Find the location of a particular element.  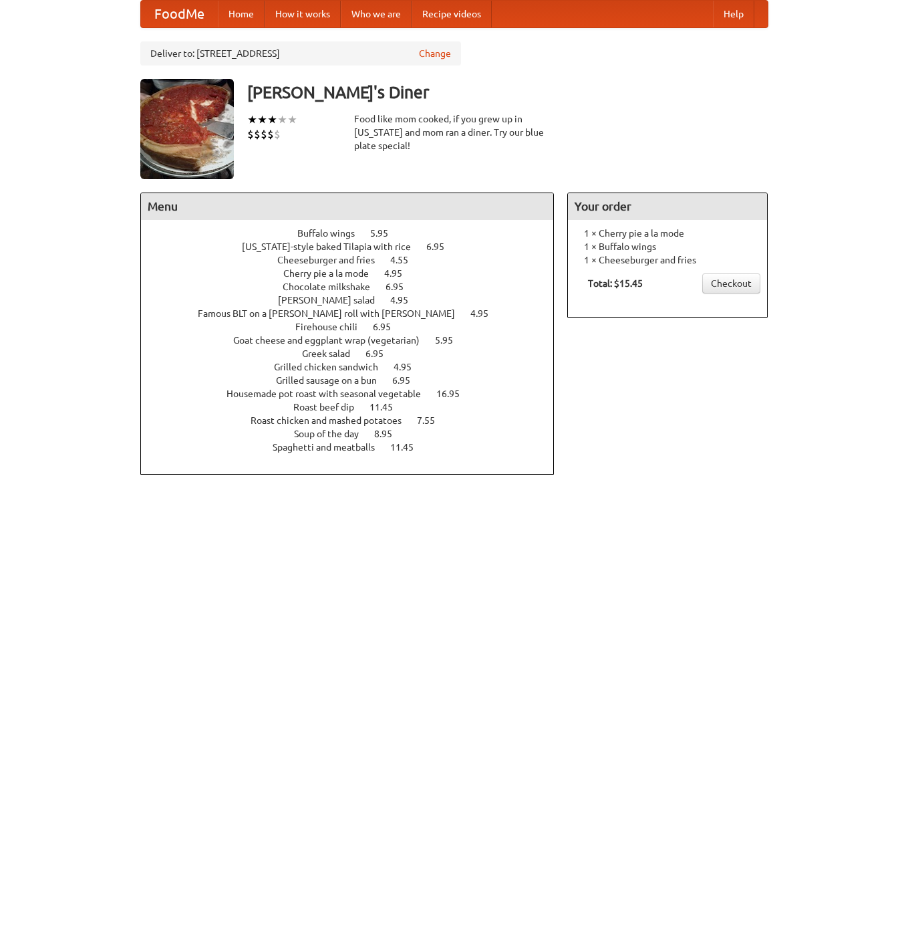

a: Spaghetti and meatballs 11.45 is located at coordinates (356, 447).